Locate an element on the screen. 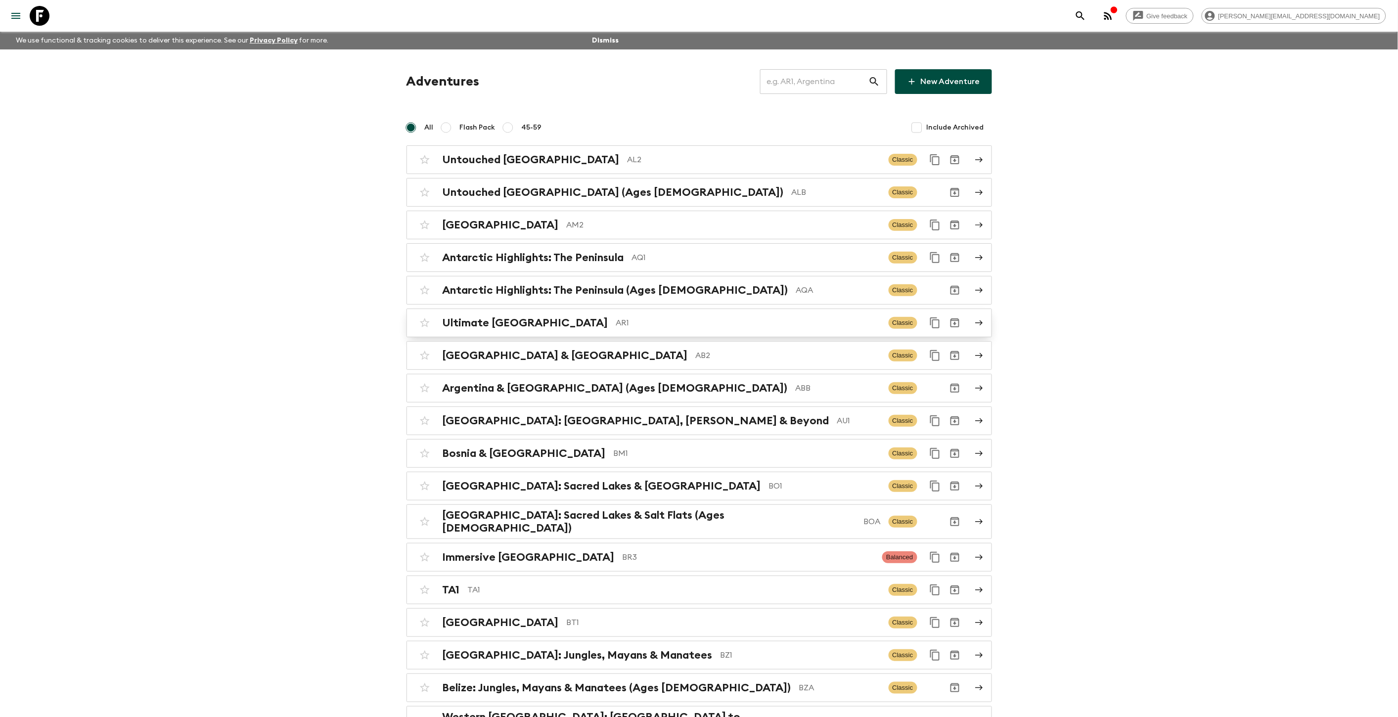 Image resolution: width=1398 pixels, height=717 pixels. p: ABB is located at coordinates (838, 388).